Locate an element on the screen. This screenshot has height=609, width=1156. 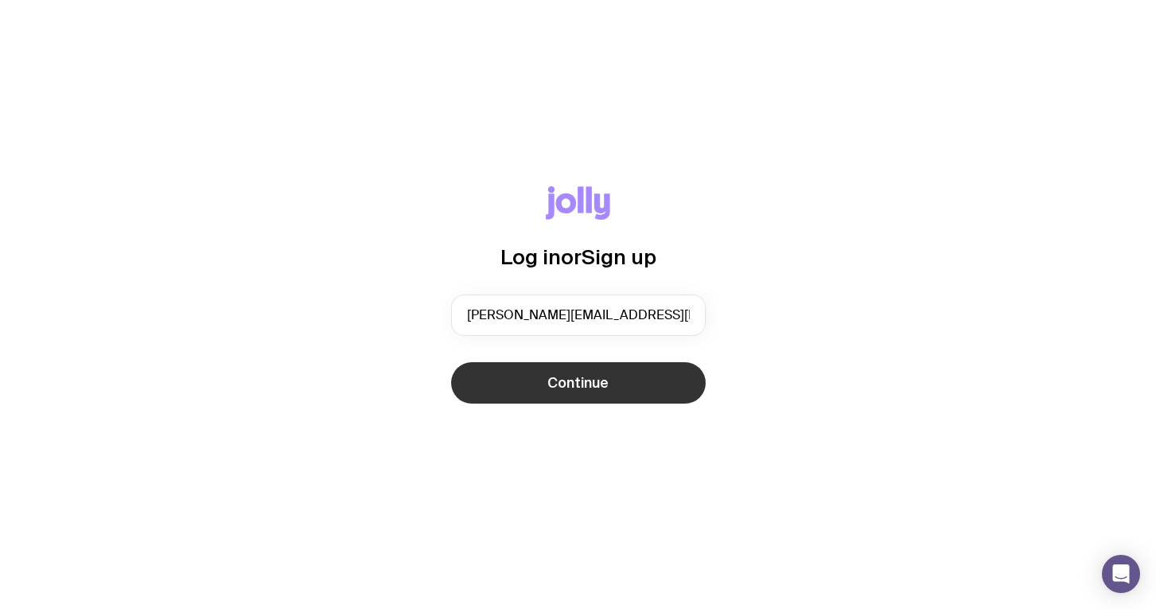
span: Sign up is located at coordinates (619, 256).